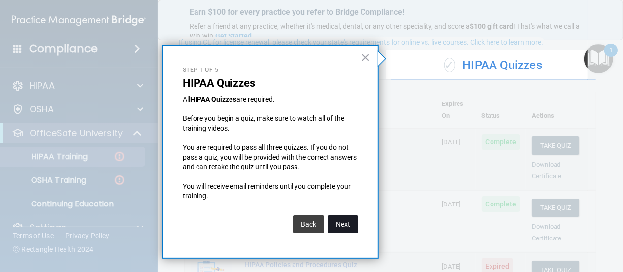 The height and width of the screenshot is (272, 623). I want to click on button: Close, so click(366, 57).